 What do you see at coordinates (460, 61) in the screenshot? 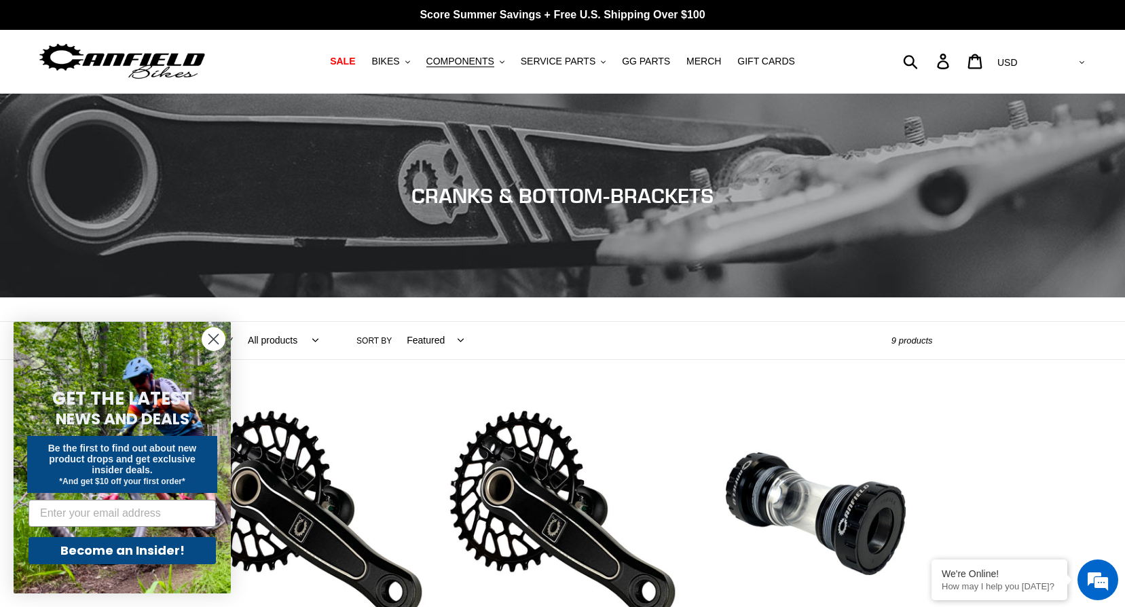
I see `span: COMPONENTS` at bounding box center [460, 61].